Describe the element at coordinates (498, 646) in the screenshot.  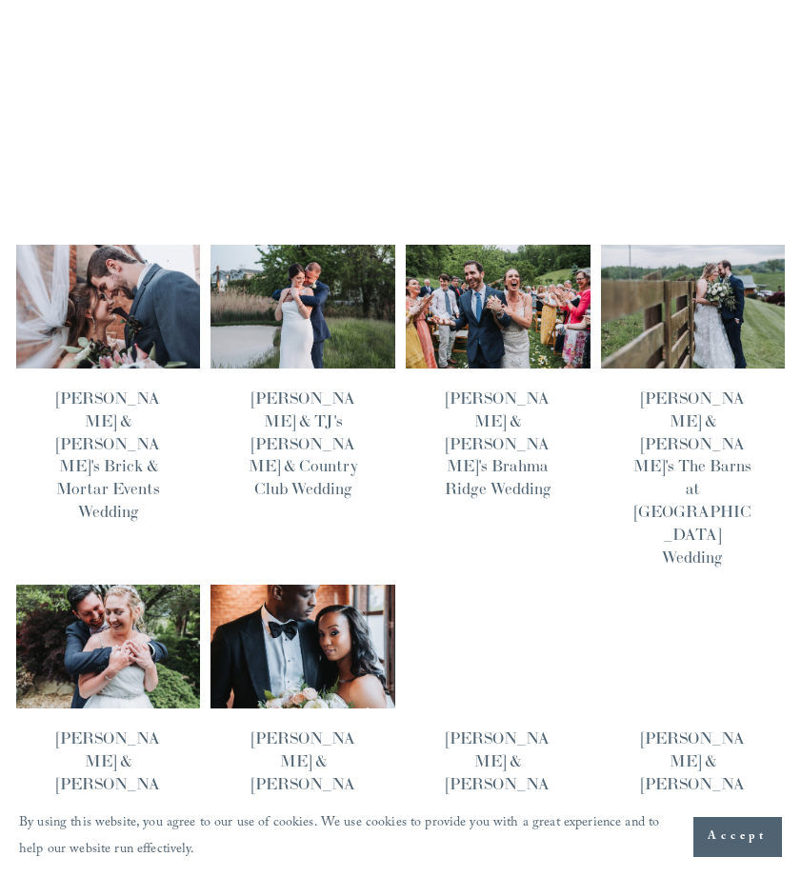
I see `img: Miranda &amp; Jeremy’s Timberlake Earth Sancturary Wedding` at that location.